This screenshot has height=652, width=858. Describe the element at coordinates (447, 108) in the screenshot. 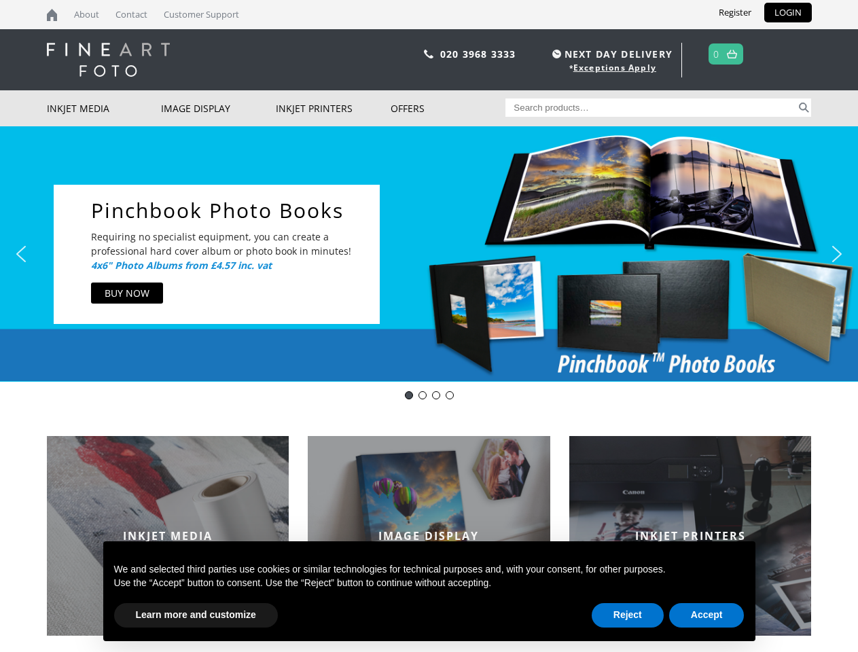

I see `a: Offers` at that location.